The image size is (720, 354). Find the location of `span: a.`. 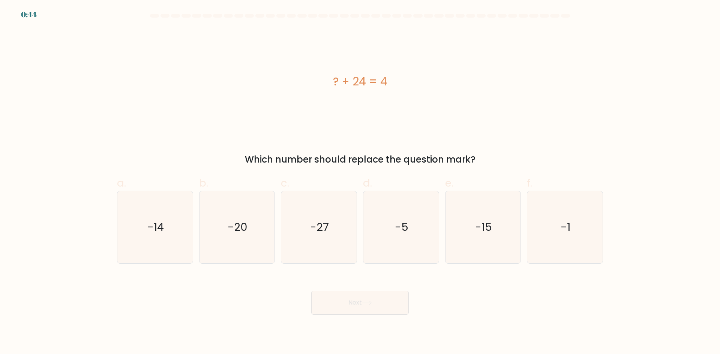

span: a. is located at coordinates (121, 183).